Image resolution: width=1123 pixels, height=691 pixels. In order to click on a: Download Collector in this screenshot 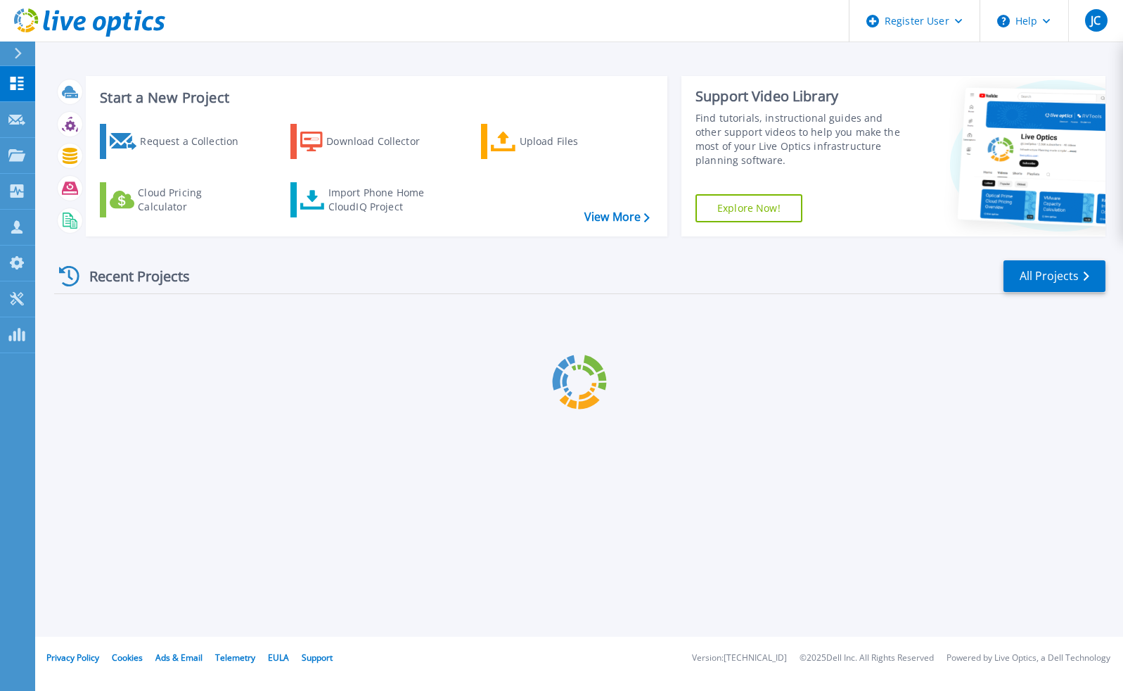, I will do `click(368, 141)`.